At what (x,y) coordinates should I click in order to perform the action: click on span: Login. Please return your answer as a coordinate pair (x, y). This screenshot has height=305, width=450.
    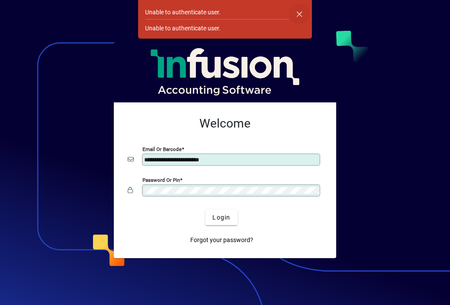
    Looking at the image, I should click on (221, 218).